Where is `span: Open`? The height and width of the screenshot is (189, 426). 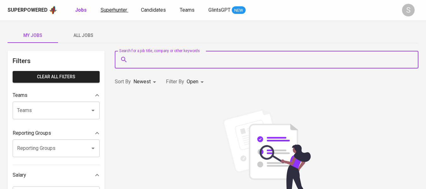 span: Open is located at coordinates (192, 81).